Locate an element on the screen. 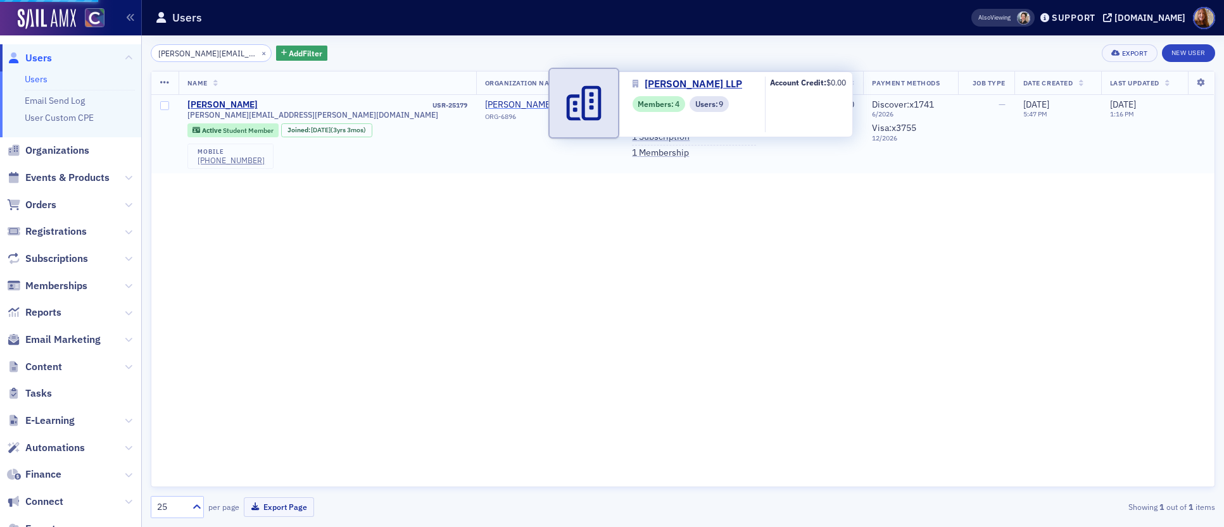  span: Visa : x3755 is located at coordinates (894, 128).